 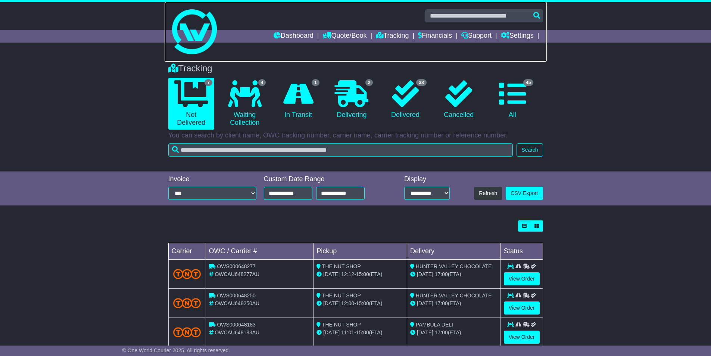 What do you see at coordinates (236, 295) in the screenshot?
I see `span: OWS000648250` at bounding box center [236, 295].